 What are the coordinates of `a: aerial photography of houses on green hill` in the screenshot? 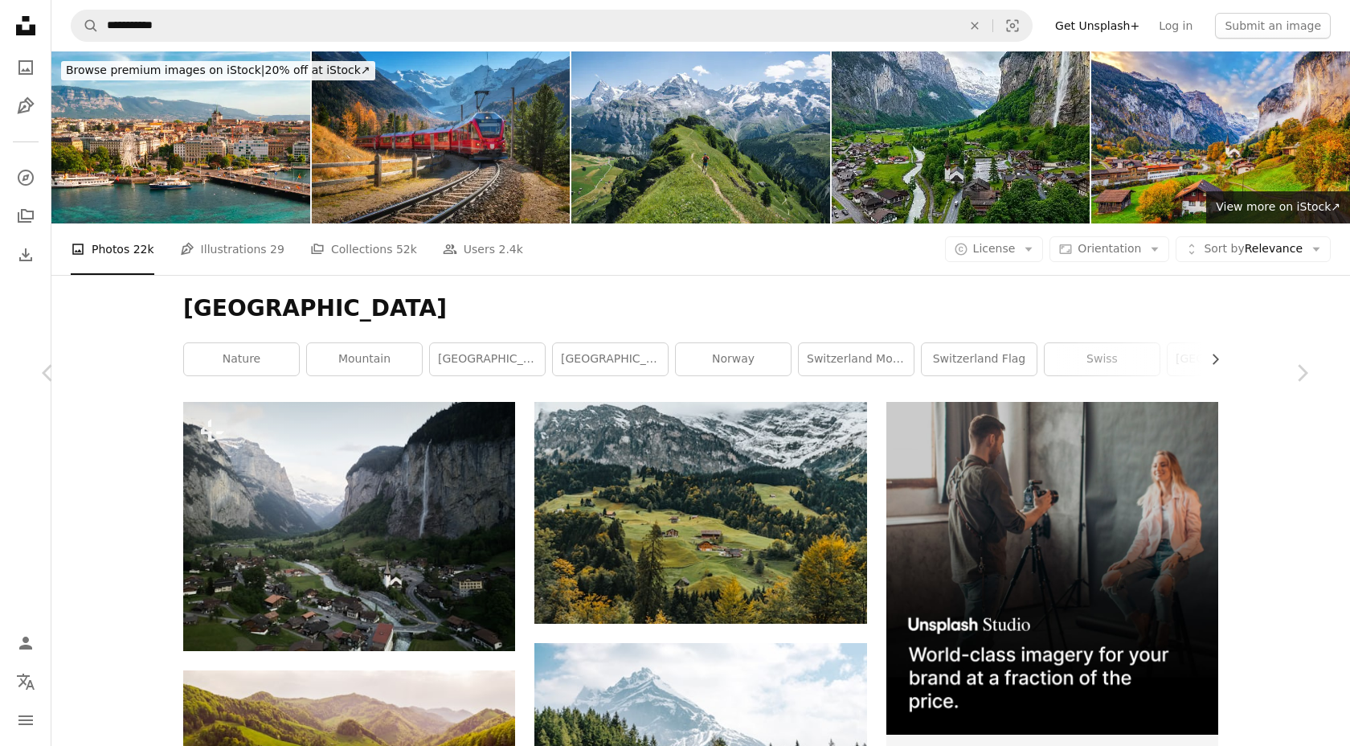 It's located at (700, 513).